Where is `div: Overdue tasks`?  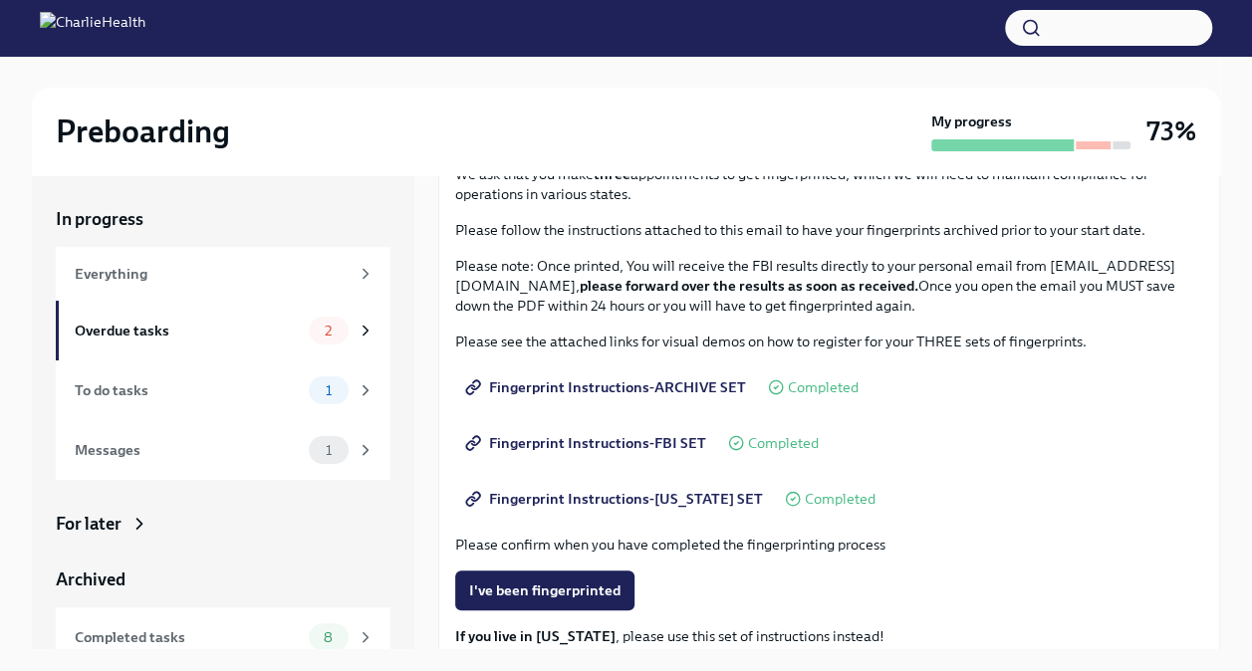
div: Overdue tasks is located at coordinates (187, 331).